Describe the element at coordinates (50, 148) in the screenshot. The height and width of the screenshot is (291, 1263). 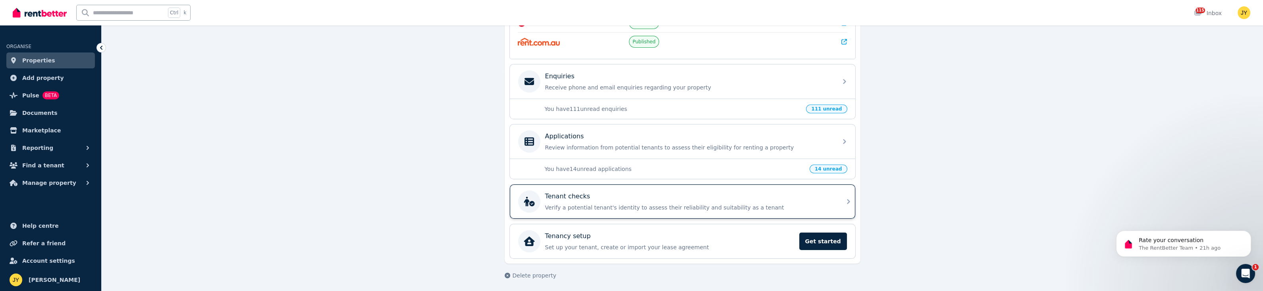
I see `button: Reporting` at that location.